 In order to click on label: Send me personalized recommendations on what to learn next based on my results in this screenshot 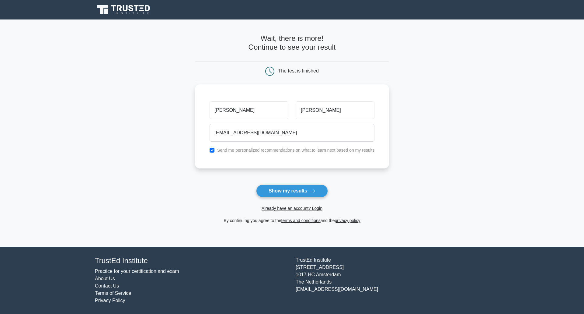, I will do `click(296, 150)`.